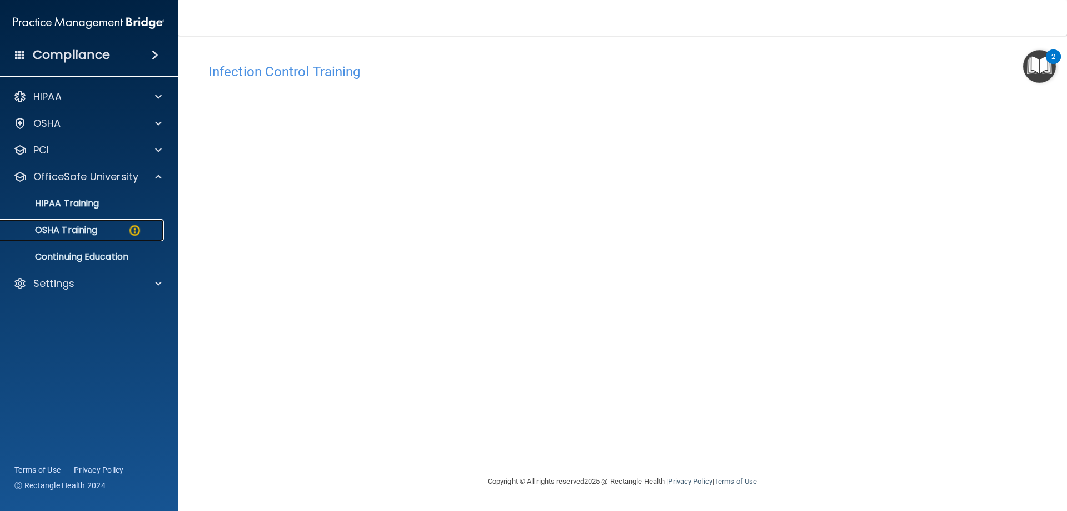  I want to click on p: Continuing Education, so click(83, 257).